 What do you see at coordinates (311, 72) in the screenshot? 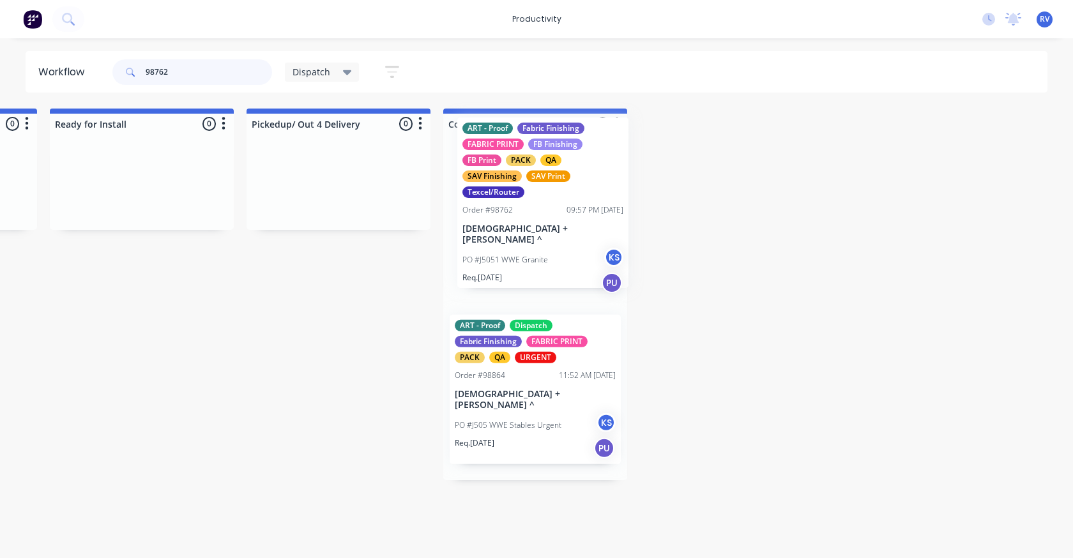
I see `span: Dispatch` at bounding box center [311, 72].